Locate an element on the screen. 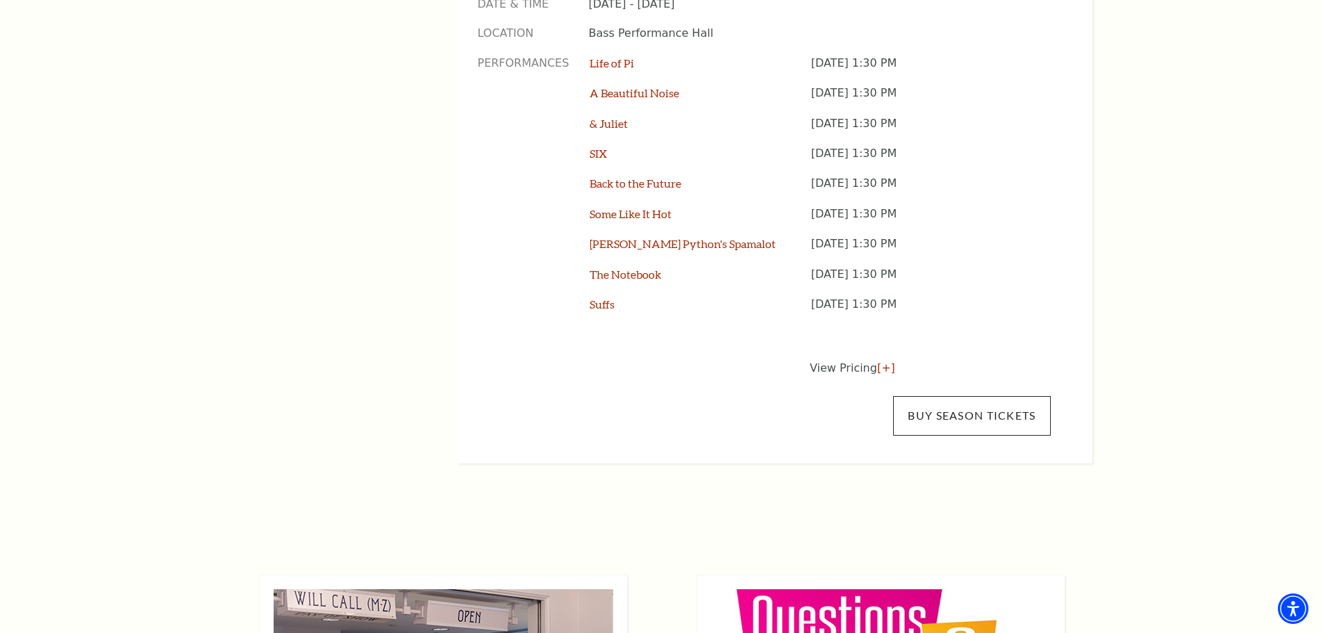  a: Life of Pi is located at coordinates (612, 62).